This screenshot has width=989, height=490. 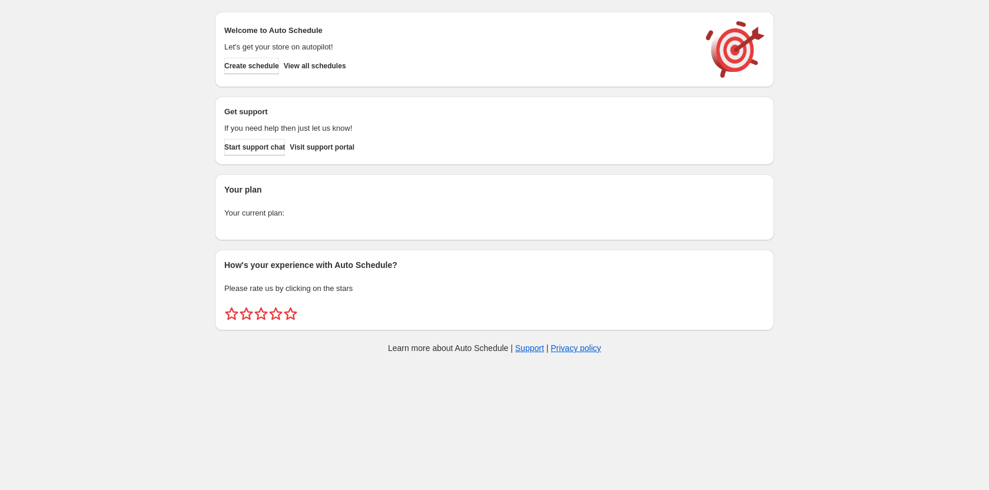 I want to click on p: Let's get your store on autopilot!, so click(x=459, y=47).